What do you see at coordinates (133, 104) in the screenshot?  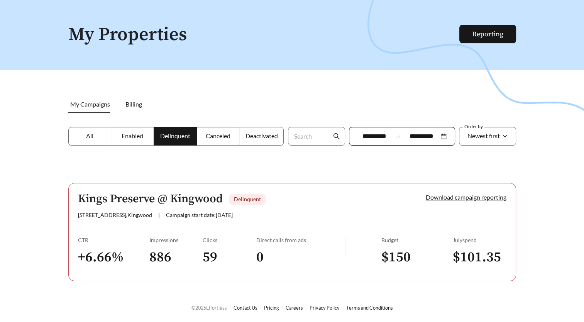 I see `span: Billing` at bounding box center [133, 104].